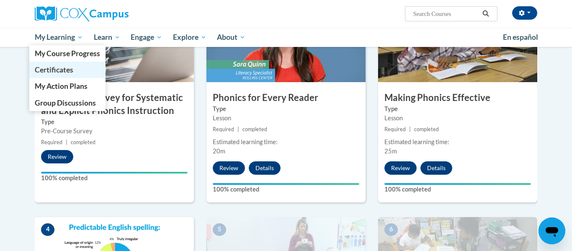 This screenshot has height=251, width=572. What do you see at coordinates (67, 86) in the screenshot?
I see `a: My Action Plans` at bounding box center [67, 86].